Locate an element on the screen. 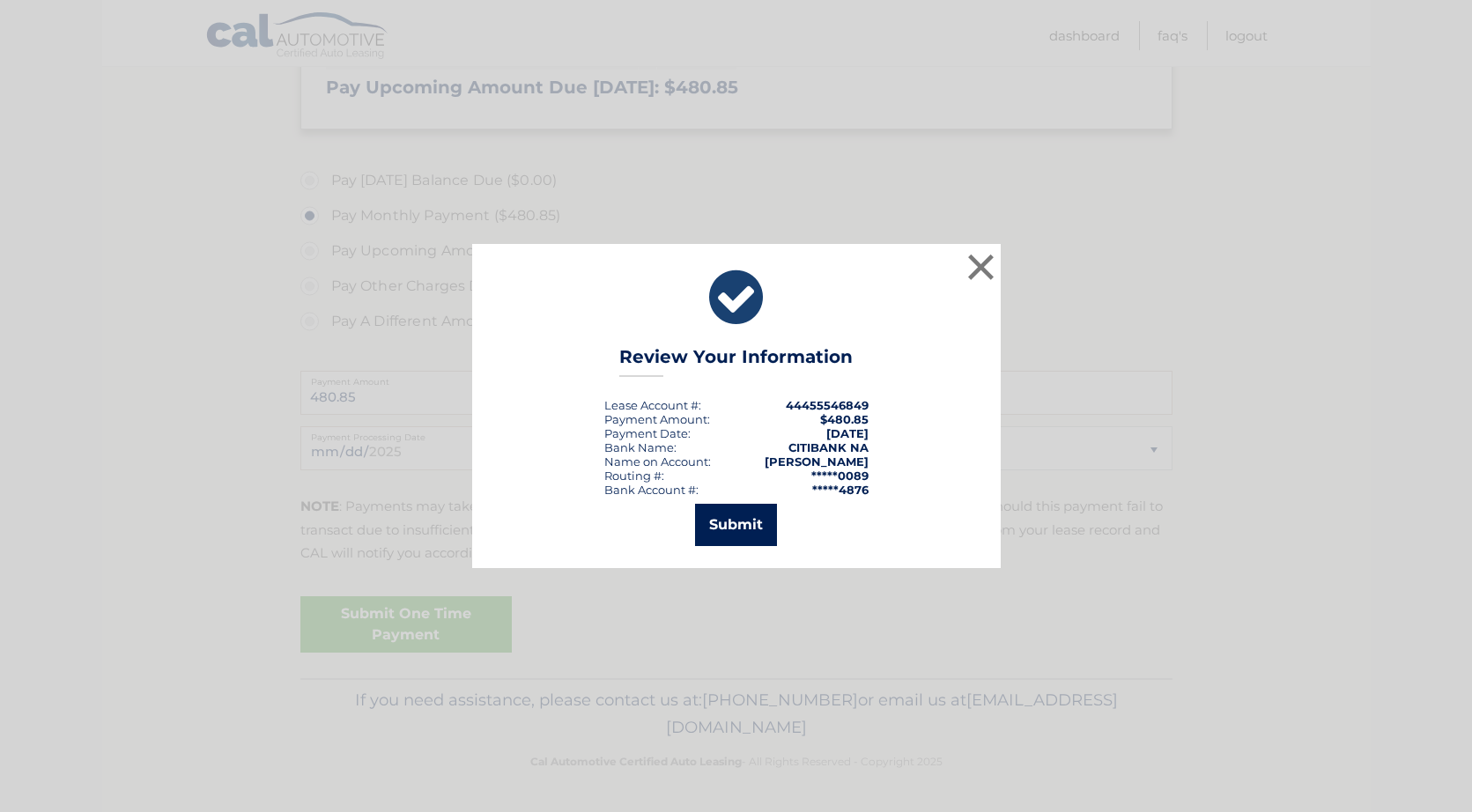 The height and width of the screenshot is (812, 1472). h3: Review Your Information is located at coordinates (735, 361).